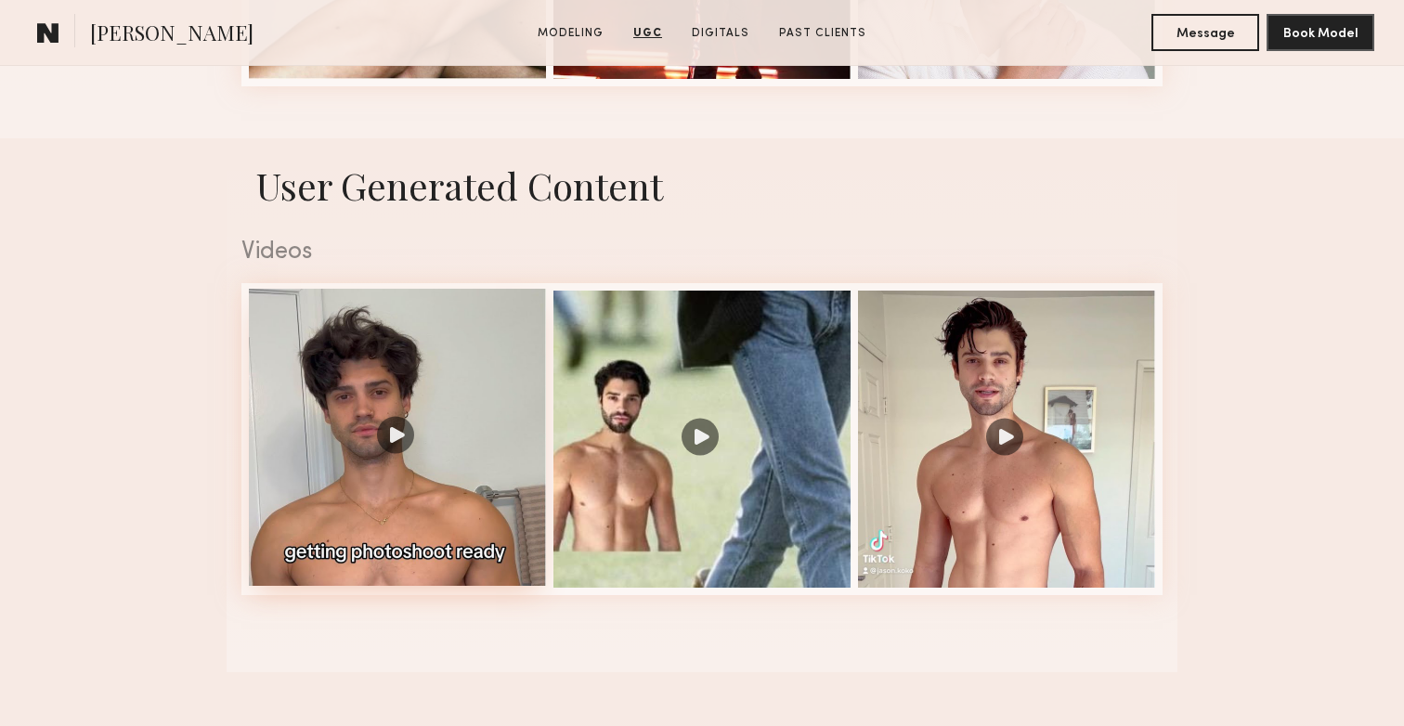 This screenshot has width=1404, height=726. What do you see at coordinates (702, 253) in the screenshot?
I see `div: Videos` at bounding box center [702, 253].